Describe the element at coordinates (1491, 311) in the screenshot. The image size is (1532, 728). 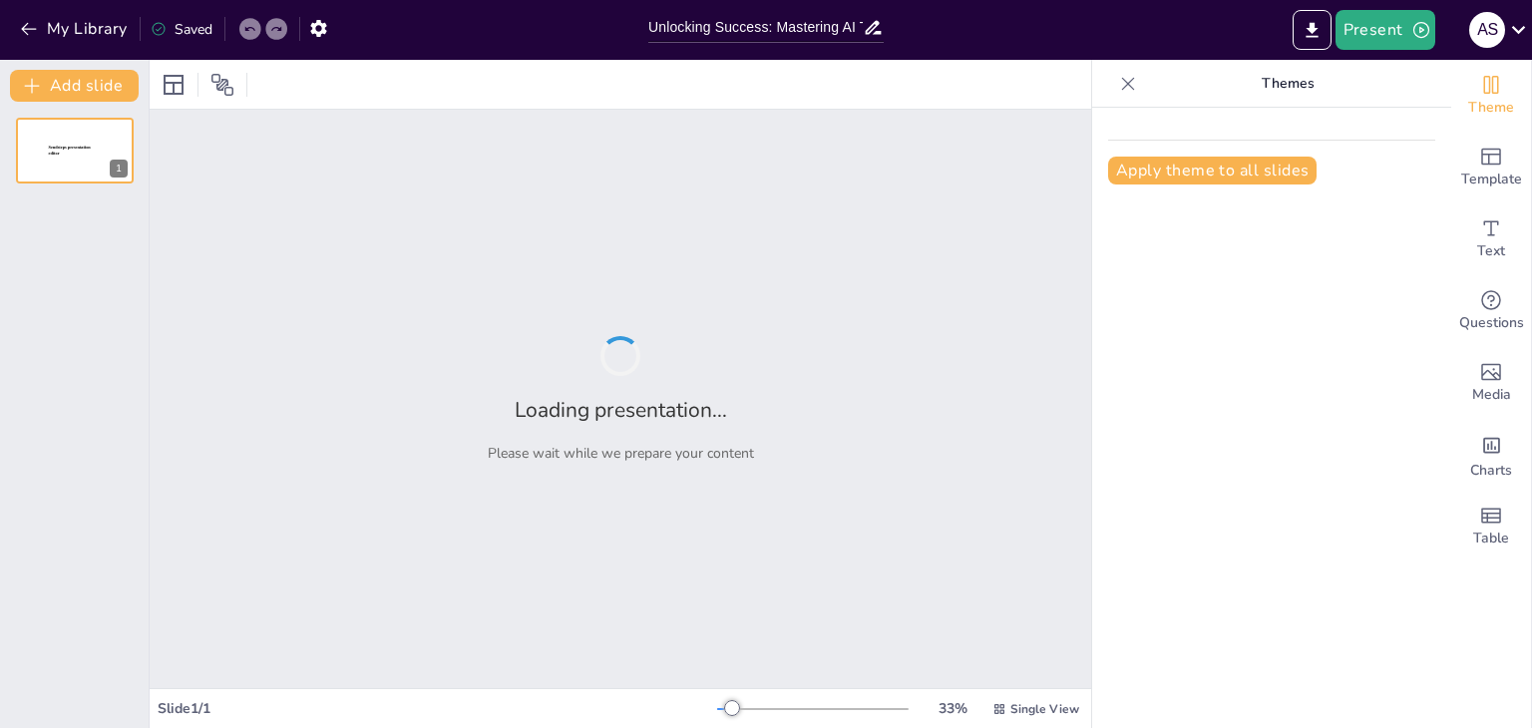
I see `div: Get real-time input from your audience` at that location.